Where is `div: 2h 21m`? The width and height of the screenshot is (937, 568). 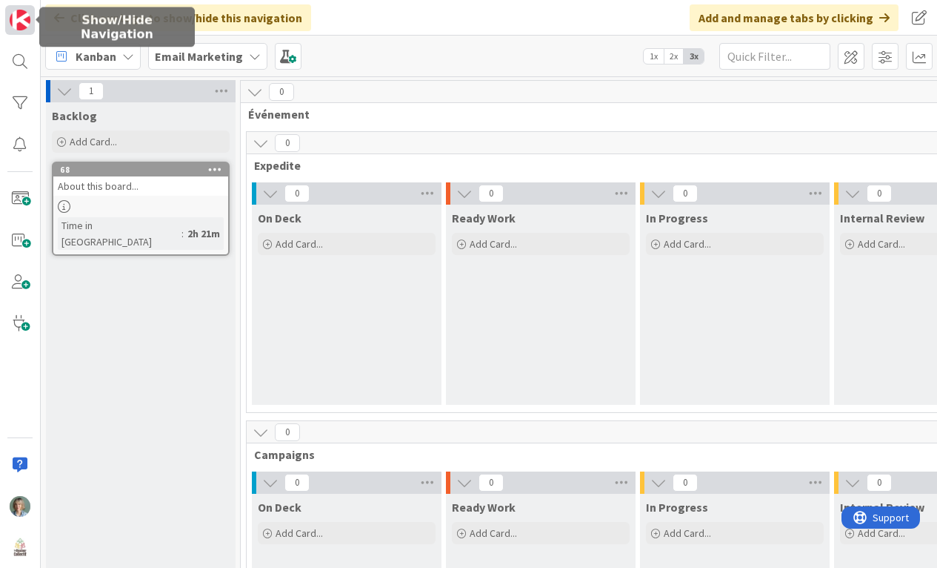
div: 2h 21m is located at coordinates (204, 233).